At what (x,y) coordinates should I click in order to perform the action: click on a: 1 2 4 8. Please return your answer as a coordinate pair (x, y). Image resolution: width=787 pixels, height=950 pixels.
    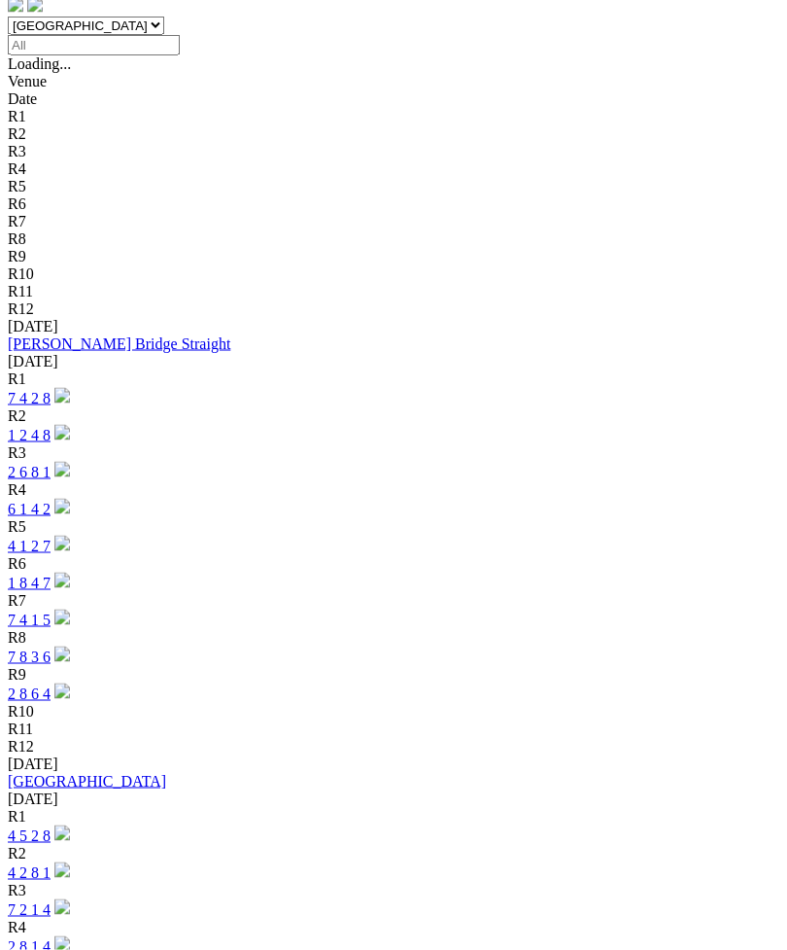
    Looking at the image, I should click on (29, 434).